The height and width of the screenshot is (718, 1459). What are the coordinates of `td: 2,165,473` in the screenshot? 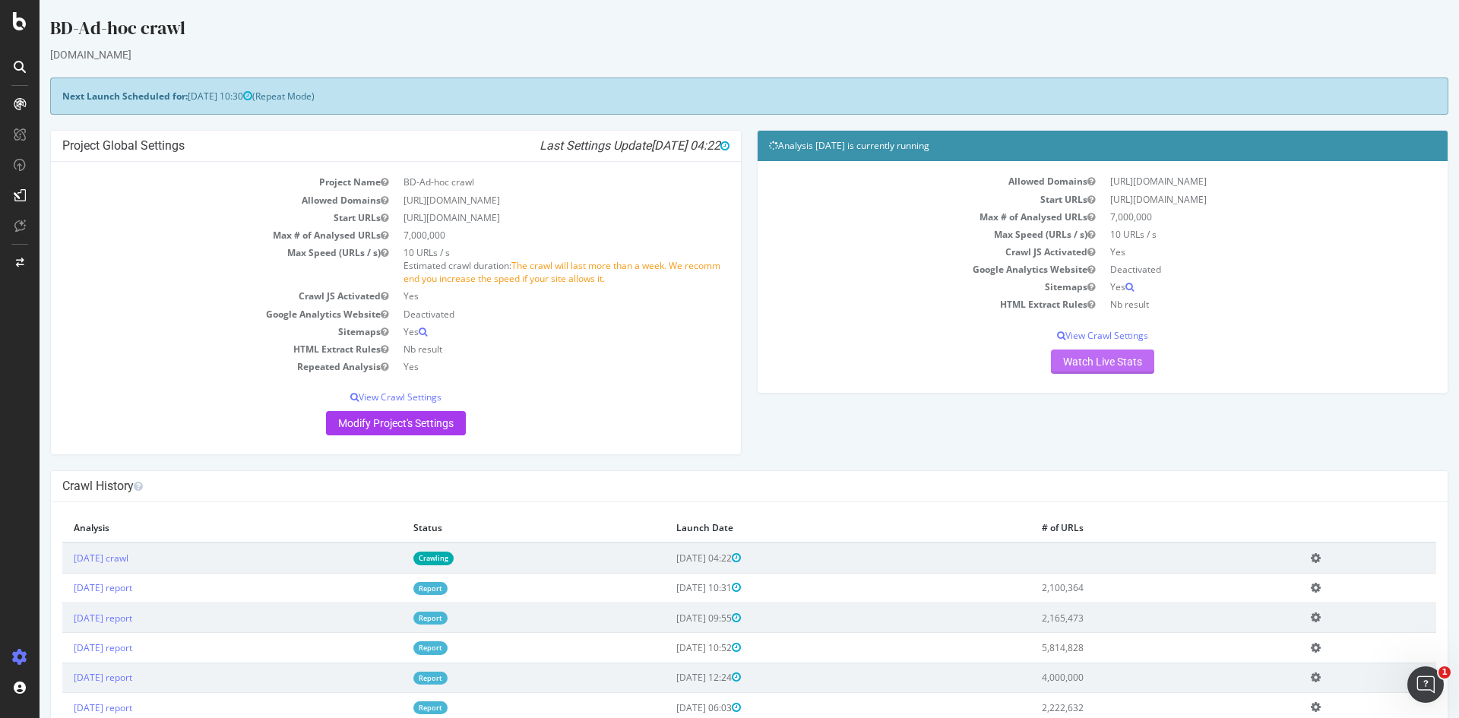 It's located at (1126, 618).